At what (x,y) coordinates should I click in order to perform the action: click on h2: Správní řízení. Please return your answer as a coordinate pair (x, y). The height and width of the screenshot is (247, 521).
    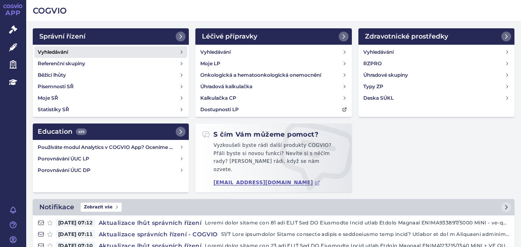
    Looking at the image, I should click on (62, 36).